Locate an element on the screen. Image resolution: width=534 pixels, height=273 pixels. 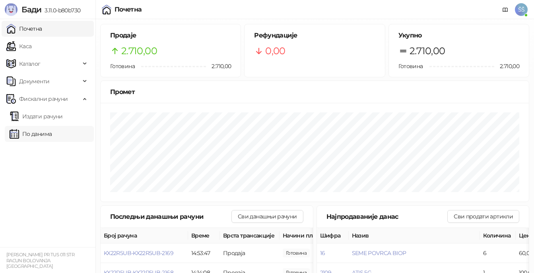
span: 0,00 is located at coordinates (275, 51).